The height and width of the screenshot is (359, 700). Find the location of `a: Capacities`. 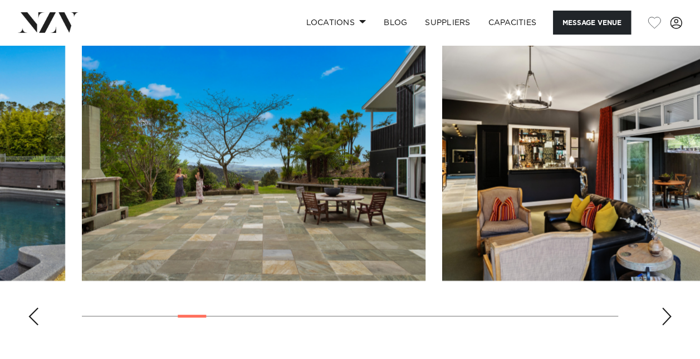

a: Capacities is located at coordinates (512, 22).